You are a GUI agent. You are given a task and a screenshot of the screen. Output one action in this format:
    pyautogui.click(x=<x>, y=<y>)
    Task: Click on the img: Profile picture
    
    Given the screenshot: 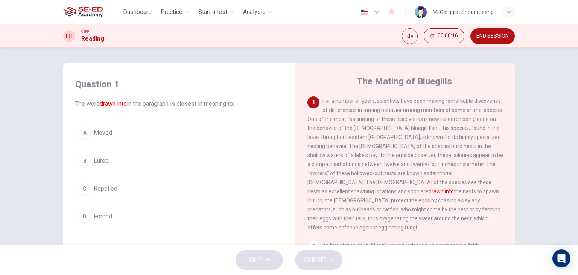 What is the action you would take?
    pyautogui.click(x=421, y=12)
    